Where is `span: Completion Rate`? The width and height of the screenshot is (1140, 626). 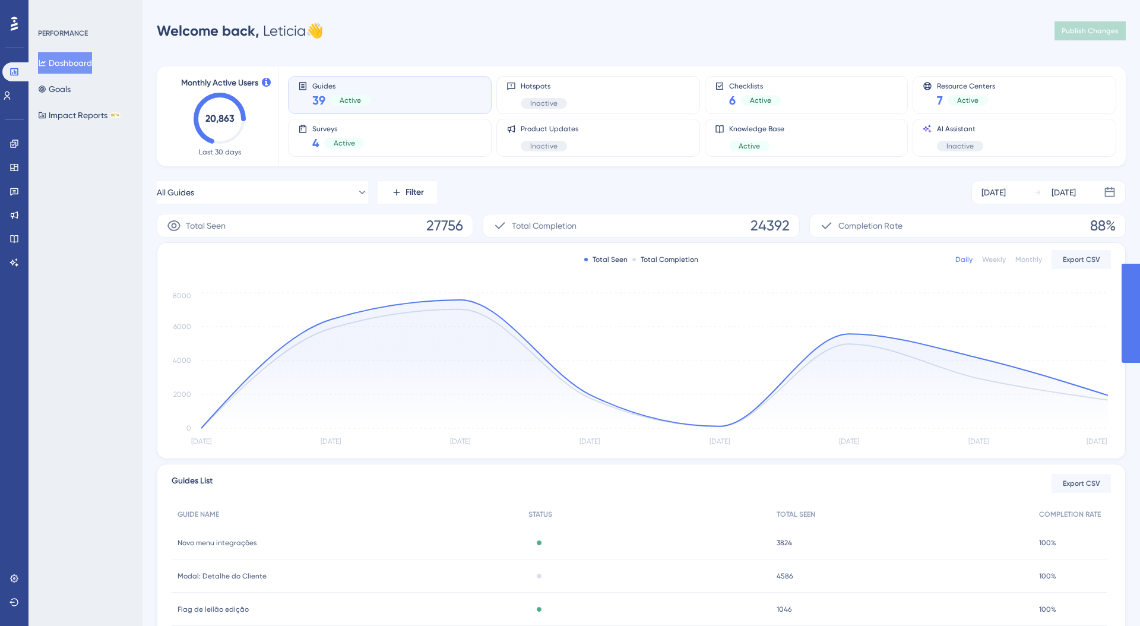
span: Completion Rate is located at coordinates (870, 226).